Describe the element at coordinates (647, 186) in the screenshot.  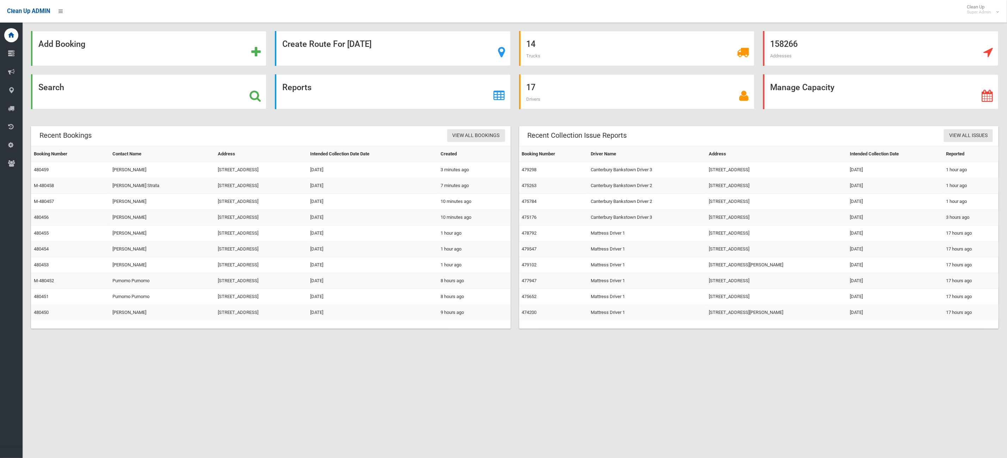
I see `td: Canterbury Bankstown Driver 2` at that location.